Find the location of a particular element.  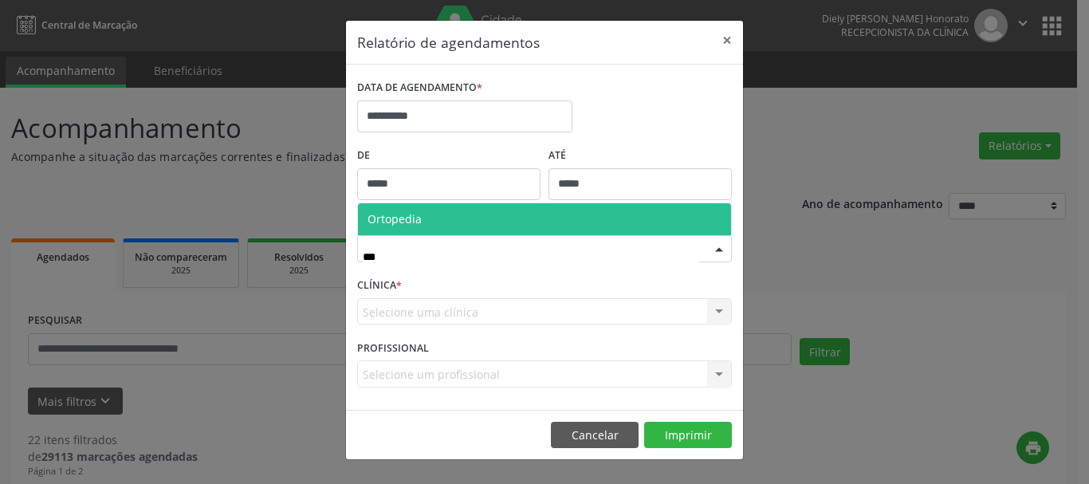

span: Ortopedia is located at coordinates (395, 218).